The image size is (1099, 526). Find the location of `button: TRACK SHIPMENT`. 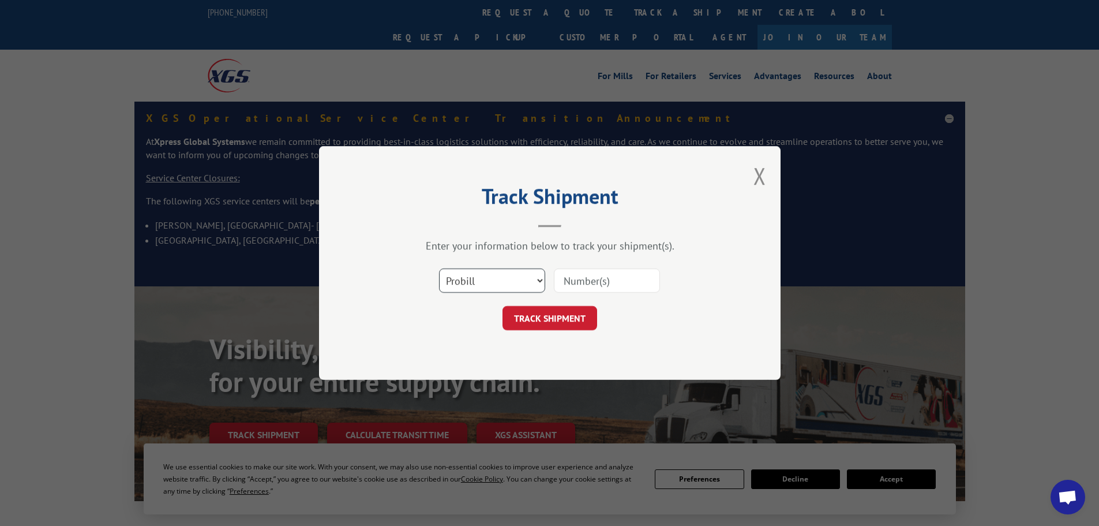

button: TRACK SHIPMENT is located at coordinates (550, 318).